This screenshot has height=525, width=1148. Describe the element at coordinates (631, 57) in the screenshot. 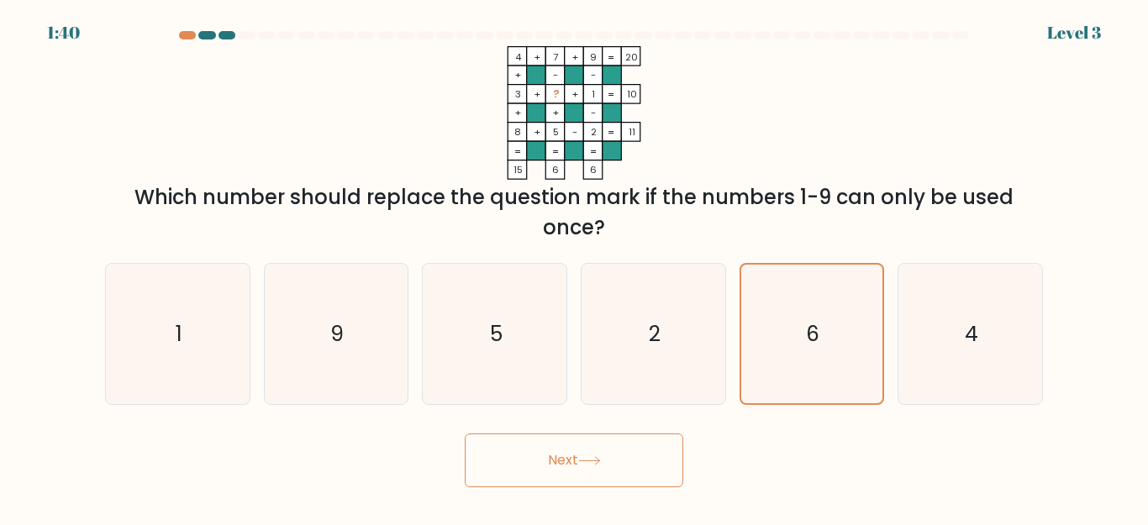

I see `tspan: 20` at that location.